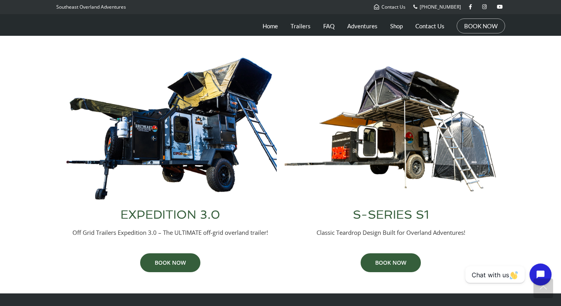  I want to click on img: Off Grid Trailers Expedition 3.0 Overland Trailer Full Setup, so click(170, 129).